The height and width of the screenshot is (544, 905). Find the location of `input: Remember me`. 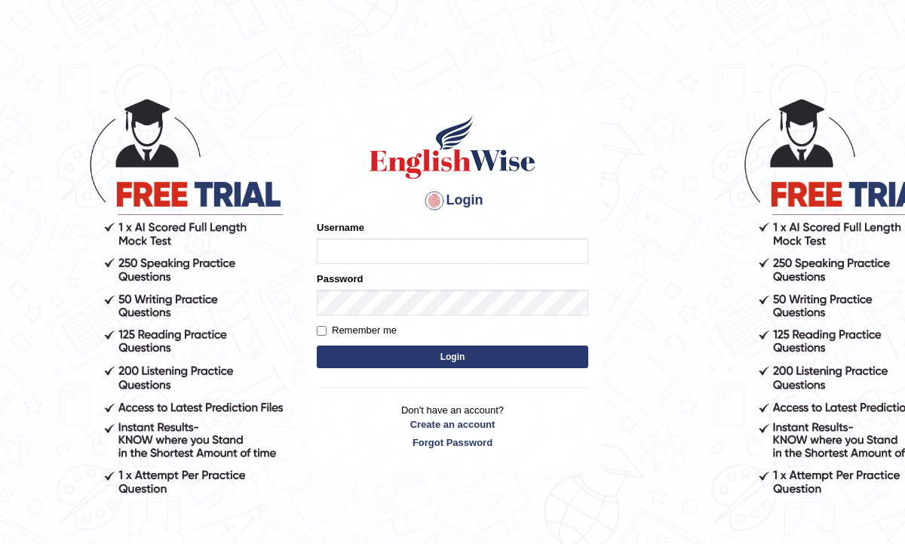

input: Remember me is located at coordinates (321, 330).